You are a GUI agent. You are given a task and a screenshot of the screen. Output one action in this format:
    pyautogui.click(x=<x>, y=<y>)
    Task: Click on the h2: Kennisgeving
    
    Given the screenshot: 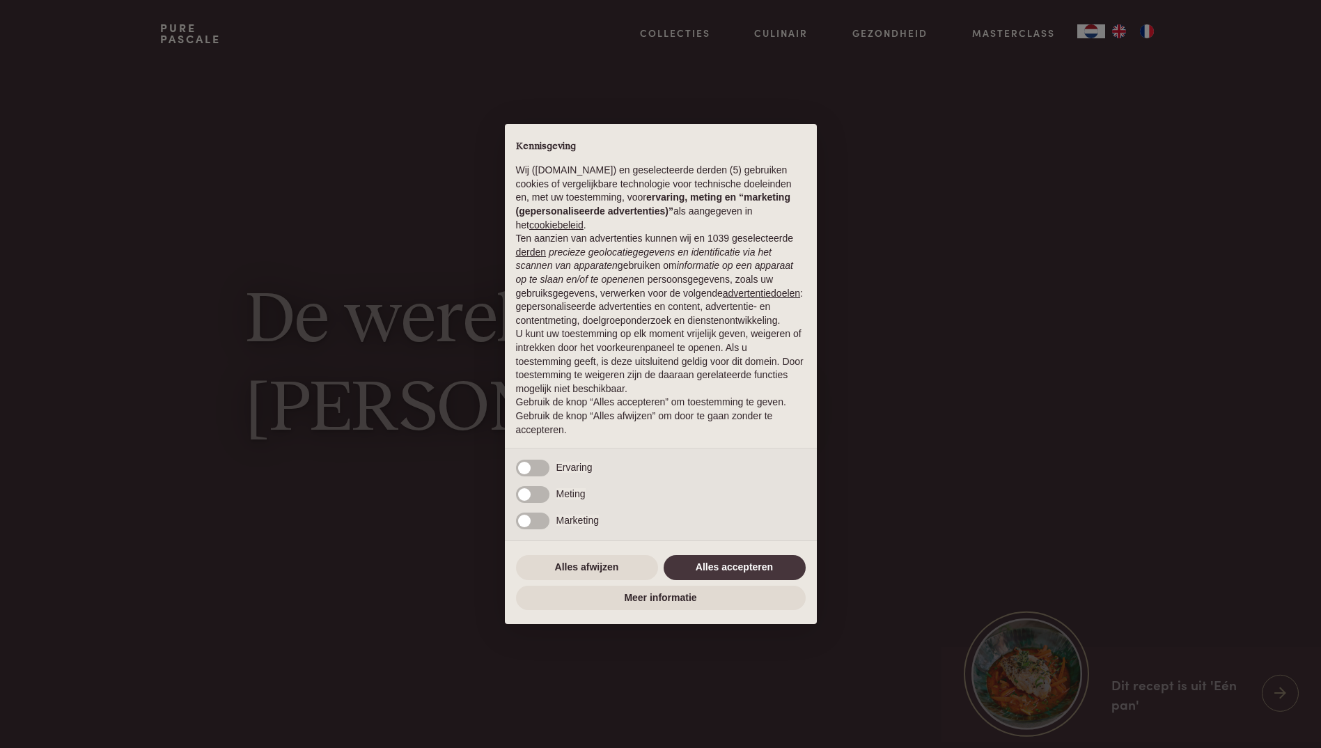 What is the action you would take?
    pyautogui.click(x=661, y=147)
    